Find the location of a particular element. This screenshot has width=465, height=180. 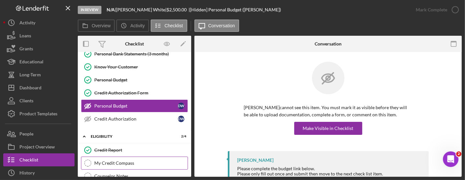

div: Eligibility is located at coordinates (130, 136).